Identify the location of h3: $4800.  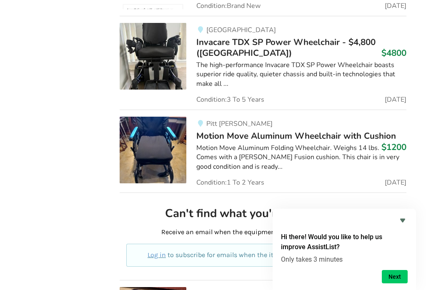
(394, 53).